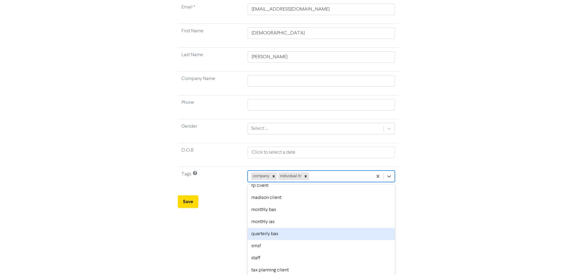 This screenshot has height=275, width=576. What do you see at coordinates (321, 153) in the screenshot?
I see `input: Click to select a date` at bounding box center [321, 153].